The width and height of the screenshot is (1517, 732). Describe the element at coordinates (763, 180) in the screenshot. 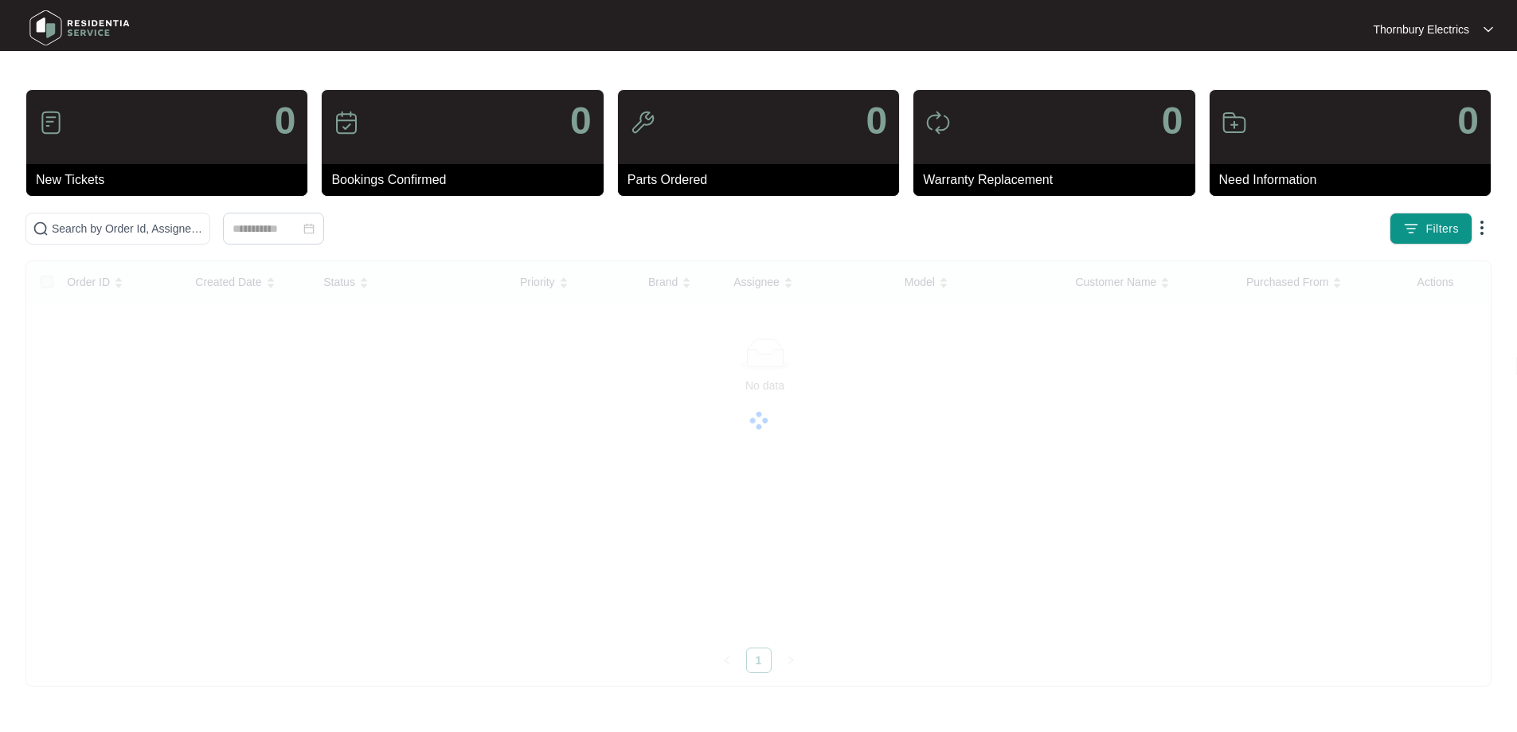

I see `p: Parts Ordered` at that location.